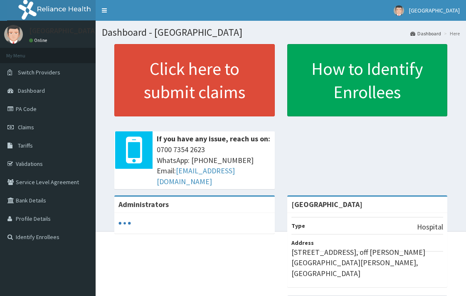 This screenshot has height=296, width=466. I want to click on b: Type, so click(298, 225).